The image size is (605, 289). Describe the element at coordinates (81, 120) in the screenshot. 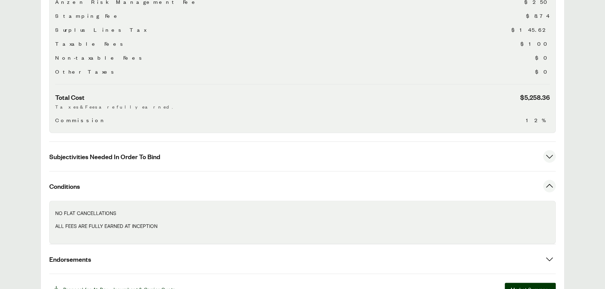

I see `span: Commission` at that location.